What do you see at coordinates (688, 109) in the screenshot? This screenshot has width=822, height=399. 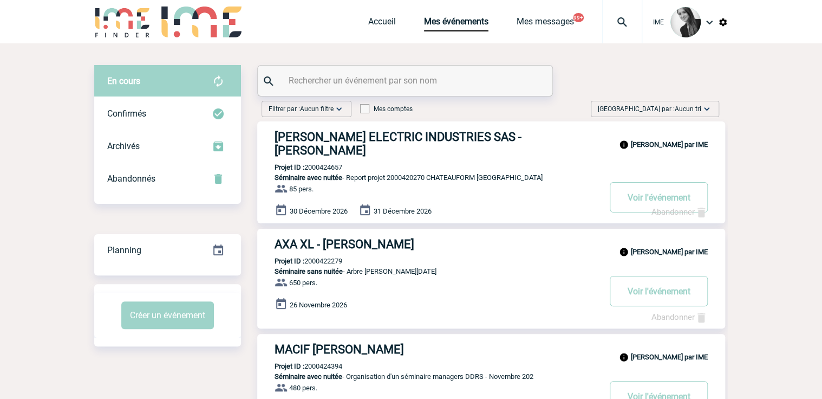 I see `span: Aucun tri` at bounding box center [688, 109].